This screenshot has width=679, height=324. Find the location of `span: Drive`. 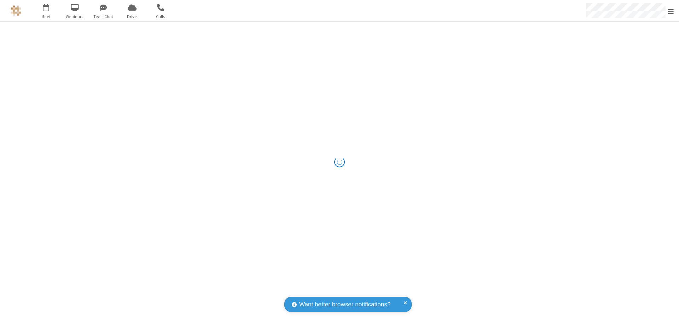

span: Drive is located at coordinates (132, 17).